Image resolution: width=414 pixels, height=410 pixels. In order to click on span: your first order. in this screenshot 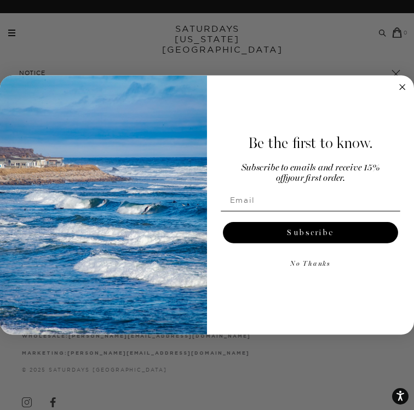, I will do `click(315, 179)`.